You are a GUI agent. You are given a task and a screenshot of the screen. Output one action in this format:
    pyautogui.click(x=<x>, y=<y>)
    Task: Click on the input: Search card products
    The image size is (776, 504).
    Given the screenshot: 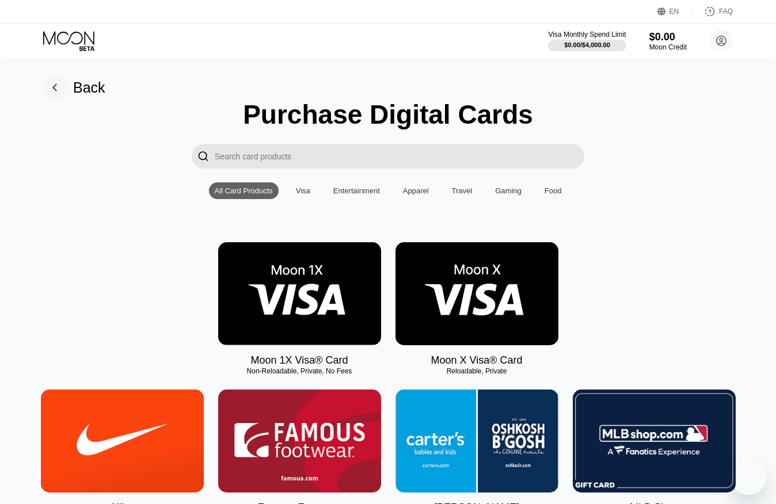 What is the action you would take?
    pyautogui.click(x=399, y=156)
    